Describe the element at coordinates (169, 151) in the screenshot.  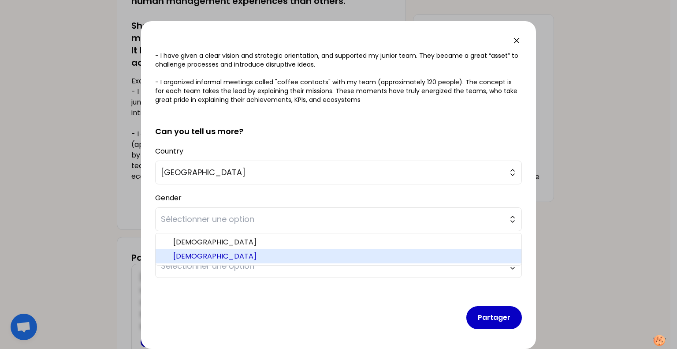
I see `label: Country` at that location.